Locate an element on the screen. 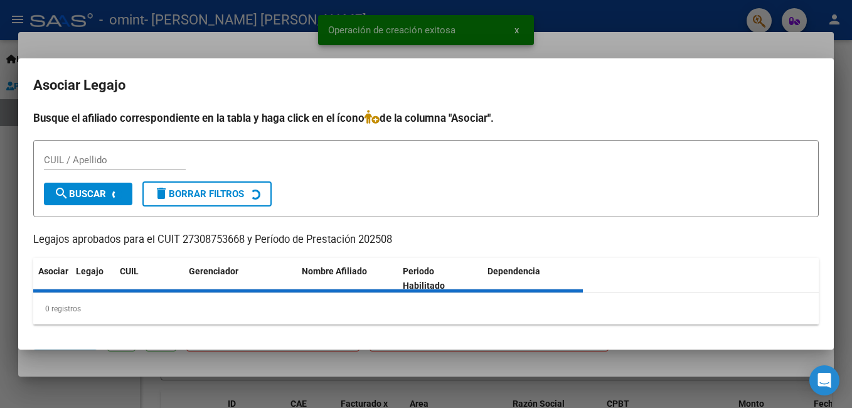  datatable-header-cell: Asociar is located at coordinates (52, 279).